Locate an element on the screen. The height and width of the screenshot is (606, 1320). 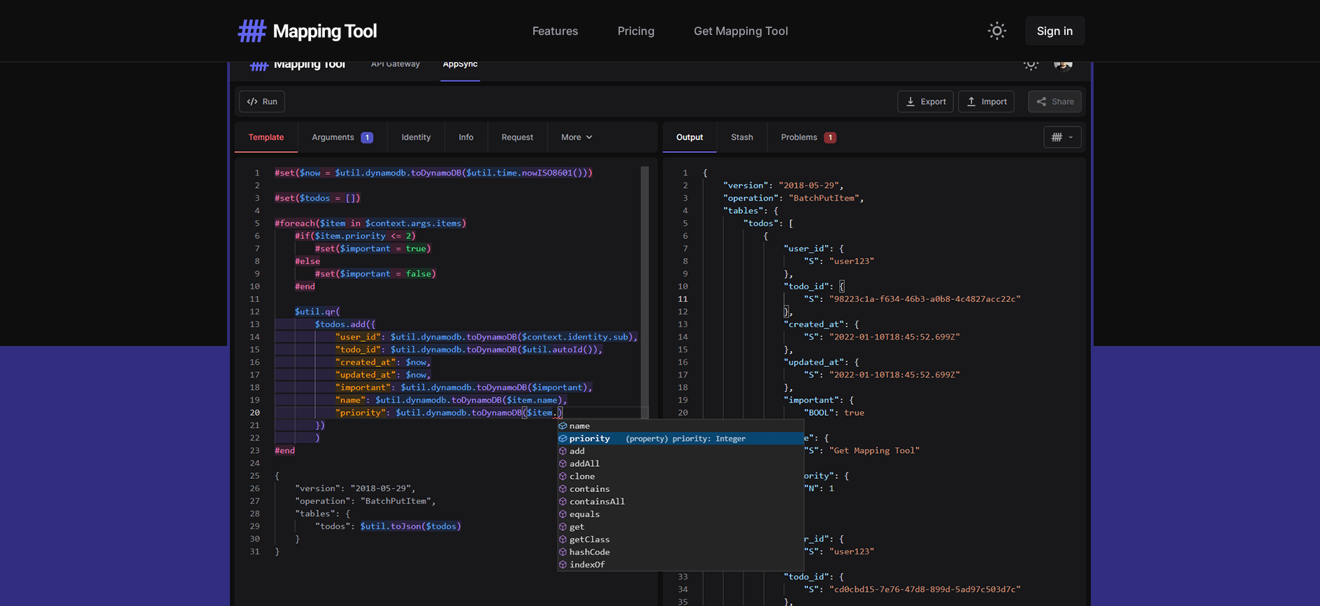
nav: Global is located at coordinates (660, 31).